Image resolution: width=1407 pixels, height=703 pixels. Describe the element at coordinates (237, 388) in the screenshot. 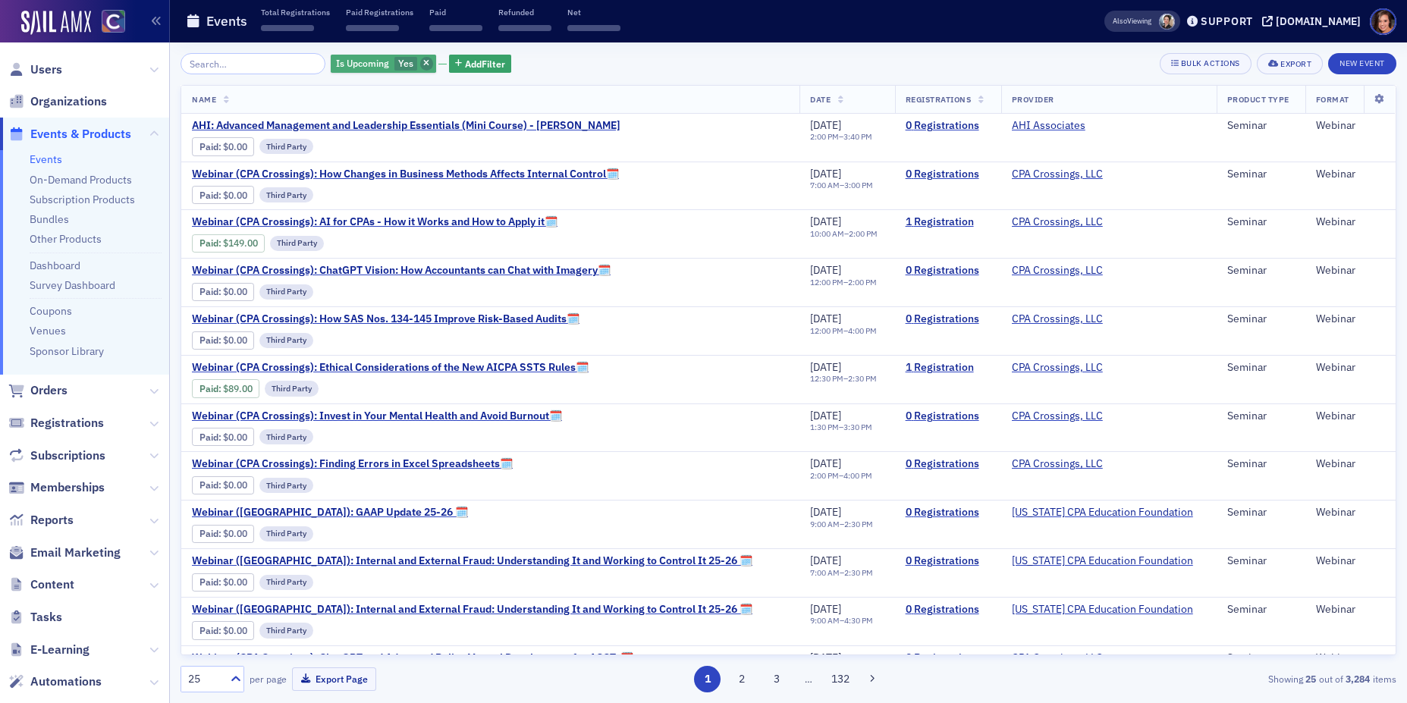

I see `span: $89.00` at that location.